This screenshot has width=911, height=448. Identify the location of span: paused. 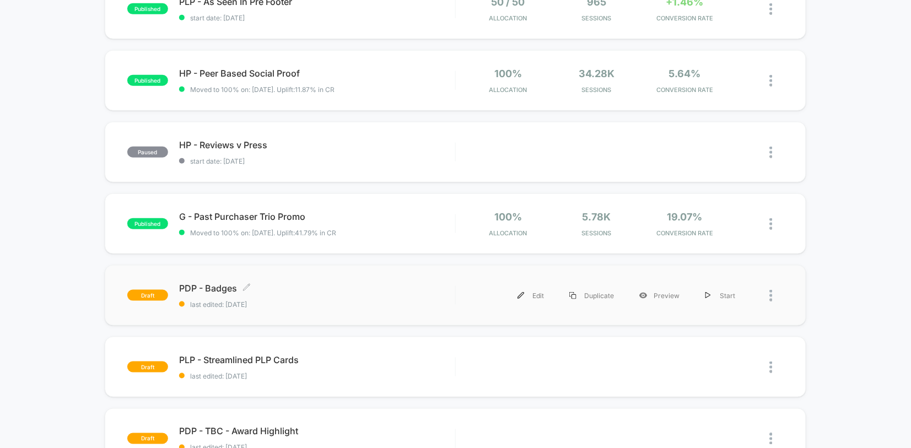
(148, 152).